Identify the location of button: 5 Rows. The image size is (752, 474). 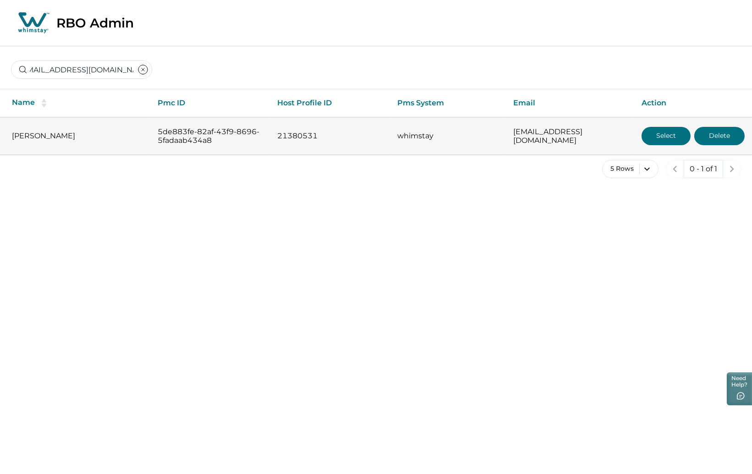
(630, 169).